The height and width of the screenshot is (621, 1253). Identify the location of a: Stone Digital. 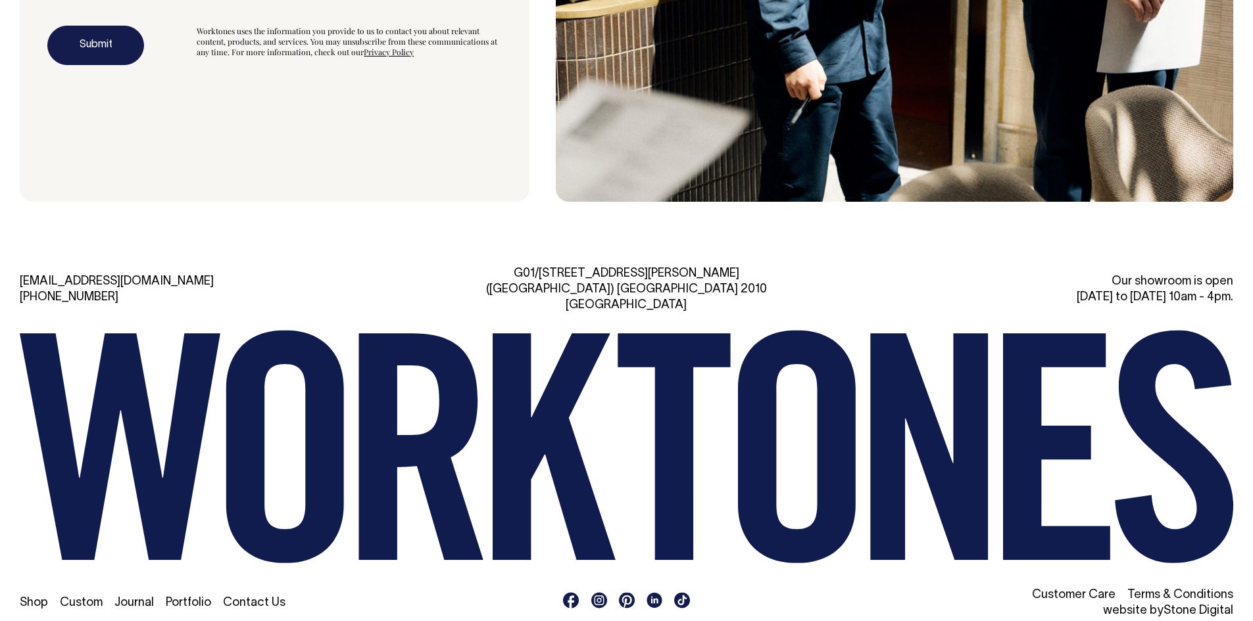
(1198, 611).